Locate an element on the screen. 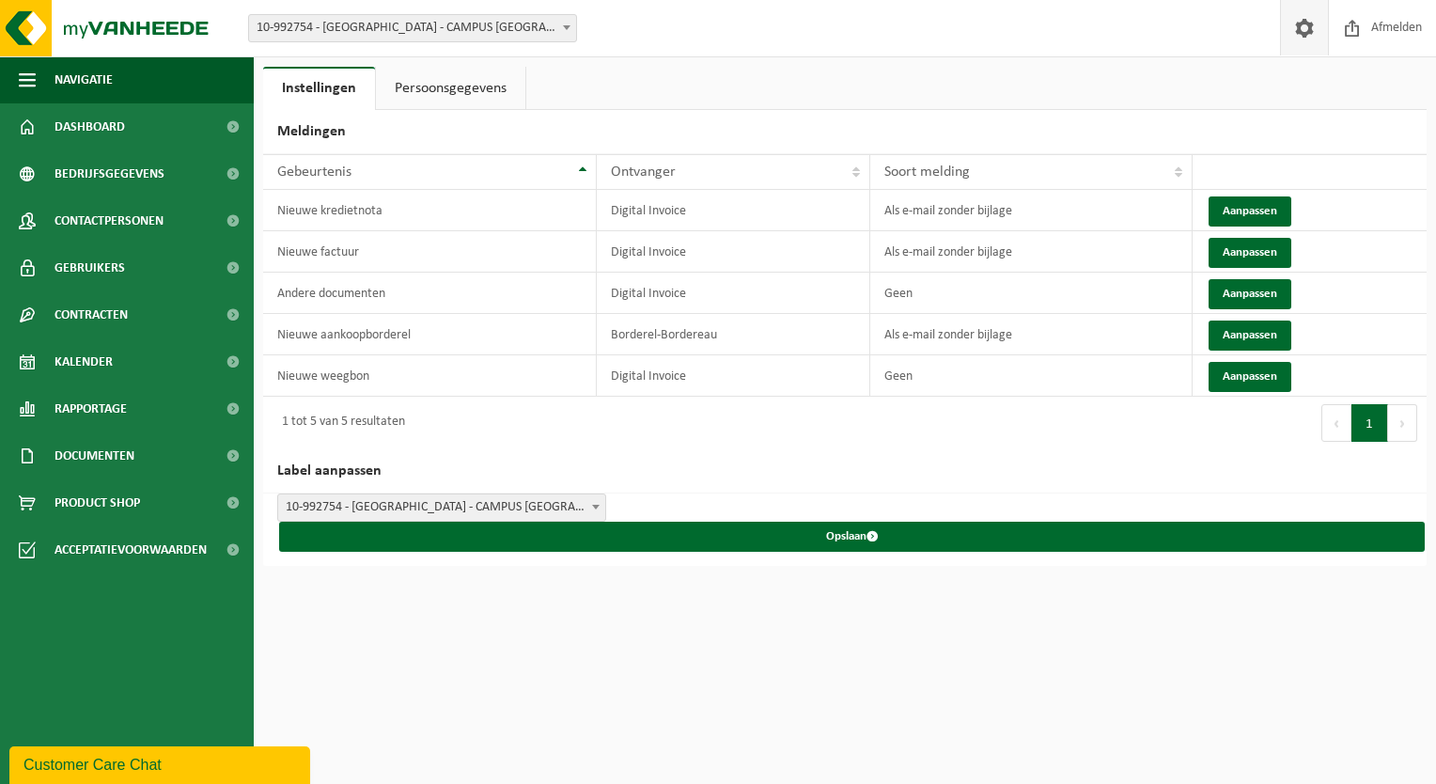 The image size is (1436, 784). span: Product Shop is located at coordinates (97, 503).